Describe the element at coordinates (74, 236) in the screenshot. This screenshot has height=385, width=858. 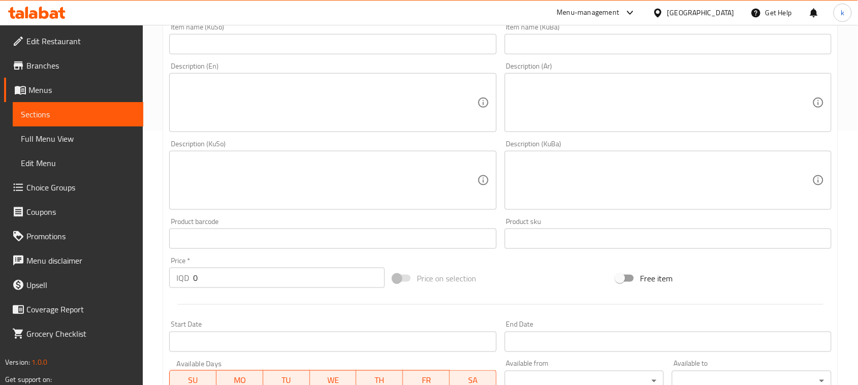
I see `a: Promotions` at that location.